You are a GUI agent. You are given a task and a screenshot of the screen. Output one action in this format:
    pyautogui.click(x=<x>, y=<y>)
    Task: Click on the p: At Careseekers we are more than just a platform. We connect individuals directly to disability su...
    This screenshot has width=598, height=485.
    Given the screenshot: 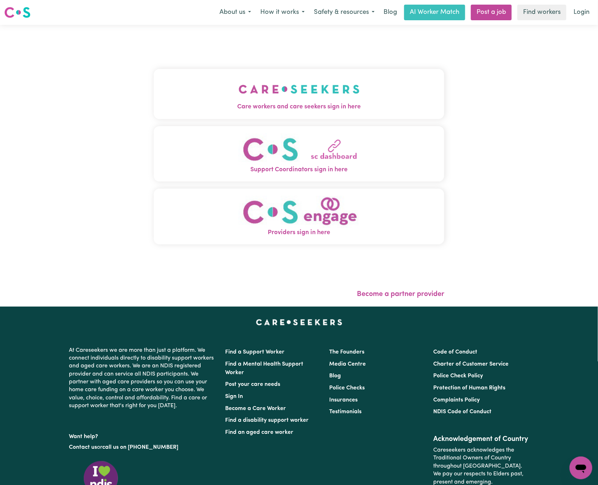 What is the action you would take?
    pyautogui.click(x=143, y=378)
    